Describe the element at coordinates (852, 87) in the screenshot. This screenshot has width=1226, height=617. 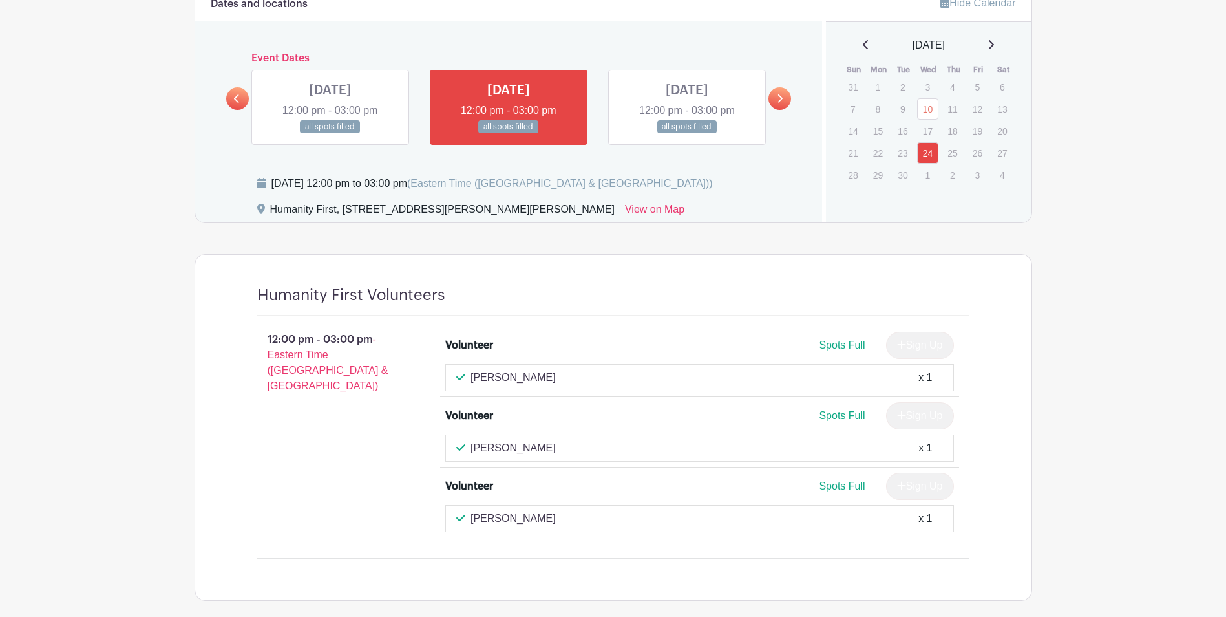
I see `p: 31` at that location.